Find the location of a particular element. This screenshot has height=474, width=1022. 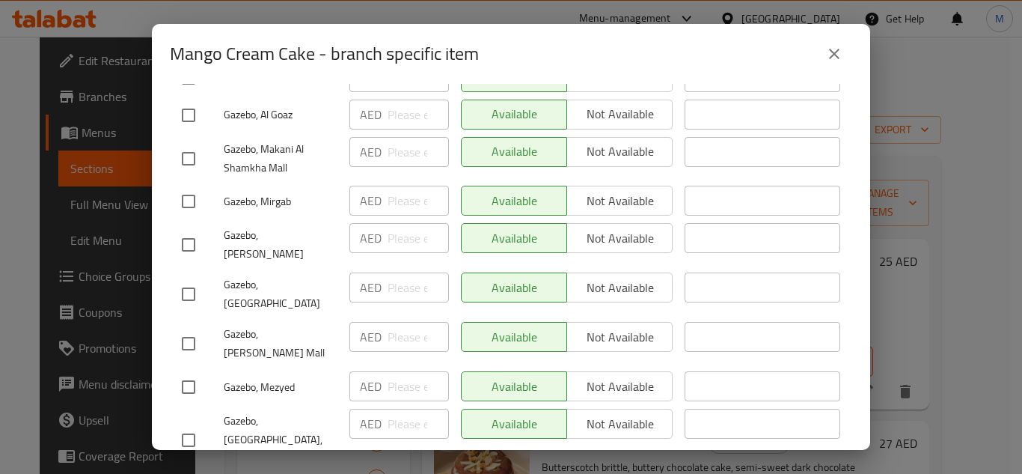

span: Gazebo, Mirgab is located at coordinates (281, 201).